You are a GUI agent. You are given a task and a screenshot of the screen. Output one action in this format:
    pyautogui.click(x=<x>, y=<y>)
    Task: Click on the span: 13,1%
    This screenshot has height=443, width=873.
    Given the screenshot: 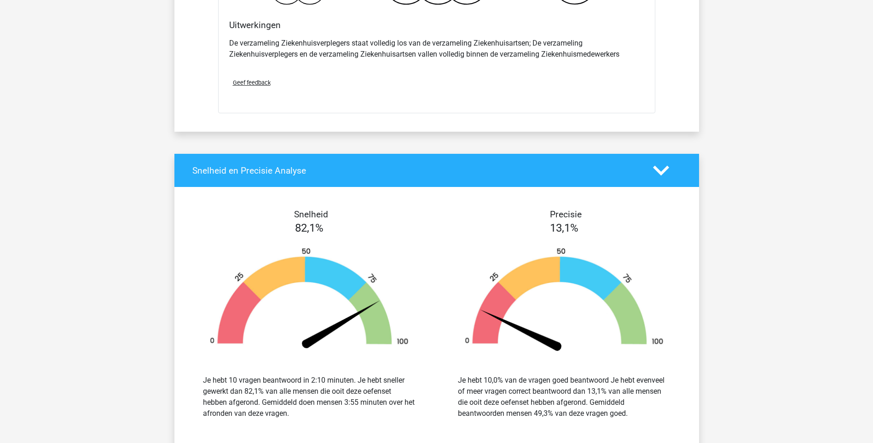 What is the action you would take?
    pyautogui.click(x=564, y=228)
    